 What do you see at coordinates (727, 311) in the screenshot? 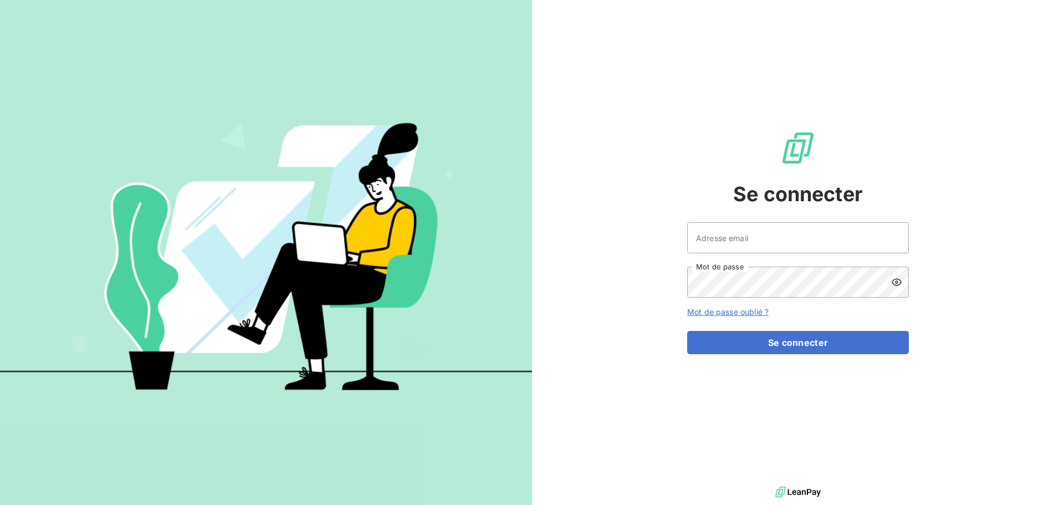
I see `a: Mot de passe oublié ?` at bounding box center [727, 311].